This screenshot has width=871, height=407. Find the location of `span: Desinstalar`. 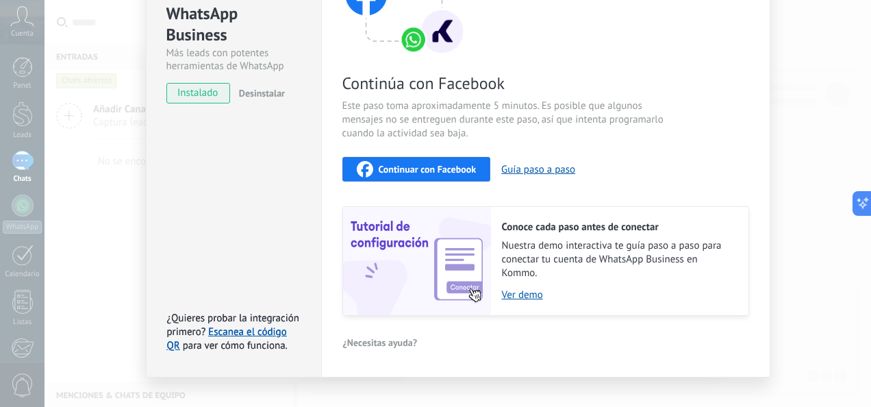

span: Desinstalar is located at coordinates (262, 93).